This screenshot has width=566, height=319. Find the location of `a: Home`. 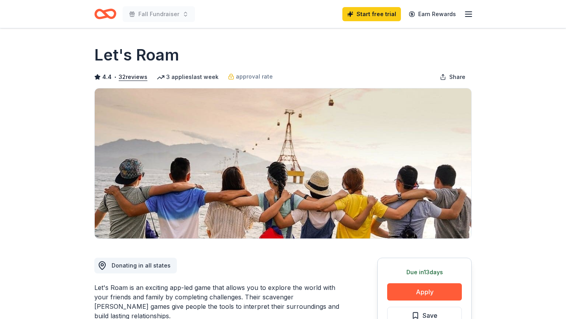

a: Home is located at coordinates (105, 14).